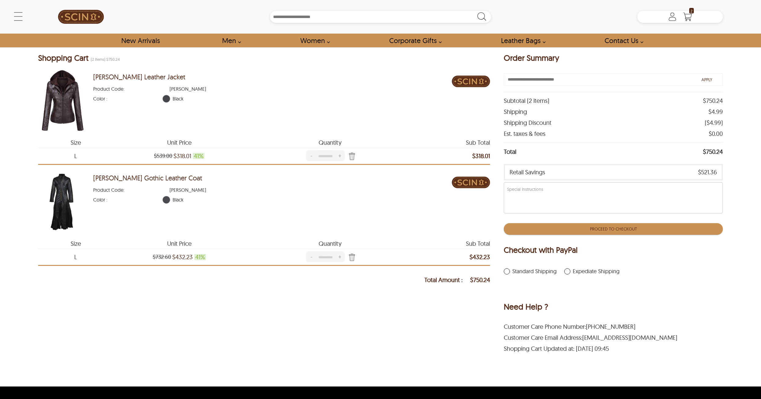  What do you see at coordinates (481, 156) in the screenshot?
I see `strong: subTotal $318.01` at bounding box center [481, 156].